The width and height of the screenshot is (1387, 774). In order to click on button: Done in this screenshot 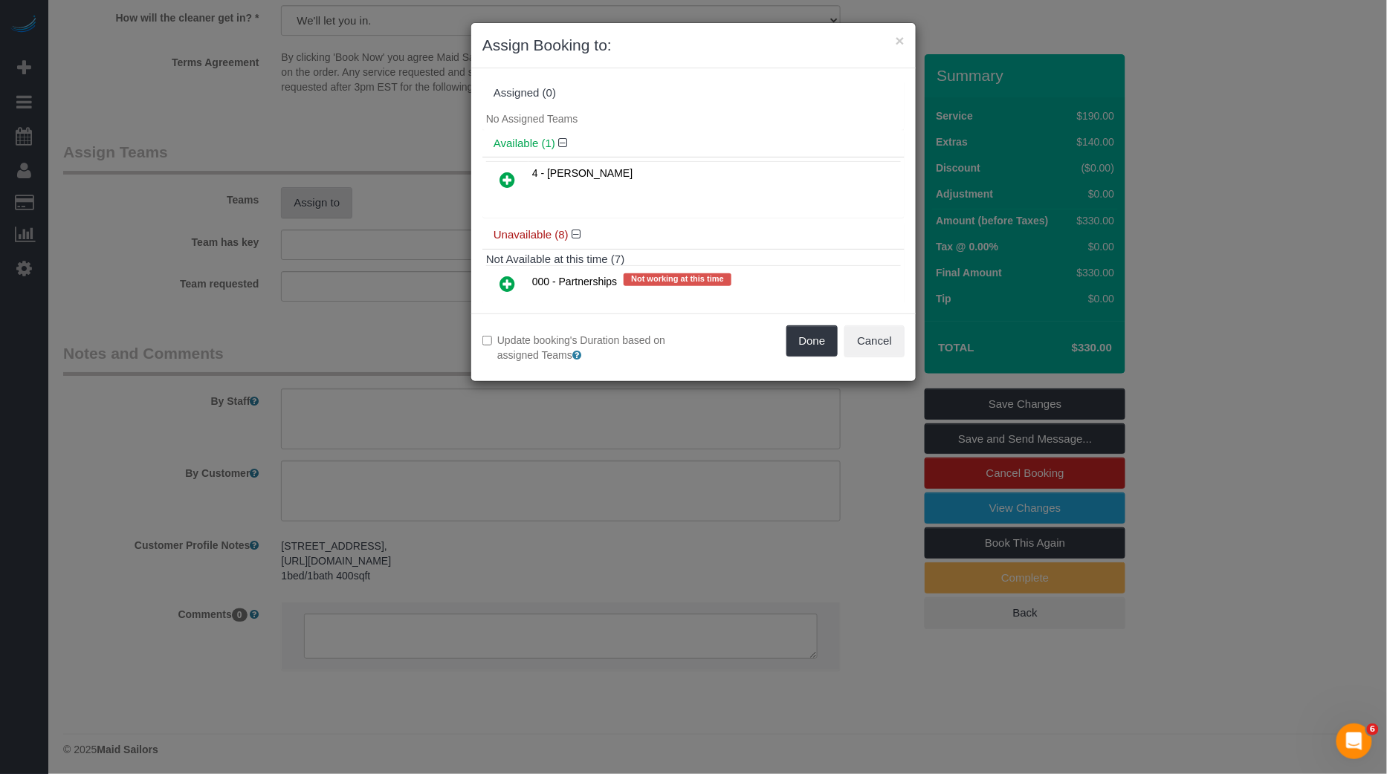, I will do `click(812, 341)`.